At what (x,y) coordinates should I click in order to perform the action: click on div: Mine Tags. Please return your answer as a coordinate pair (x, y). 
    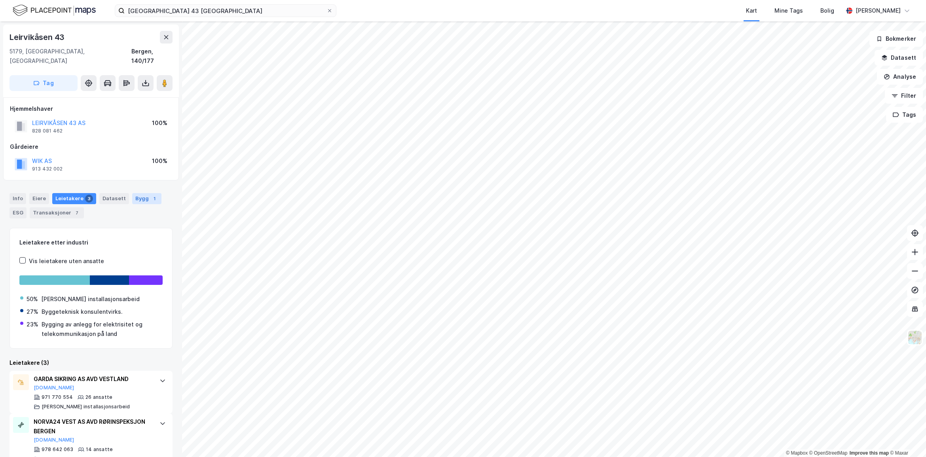
    Looking at the image, I should click on (789, 11).